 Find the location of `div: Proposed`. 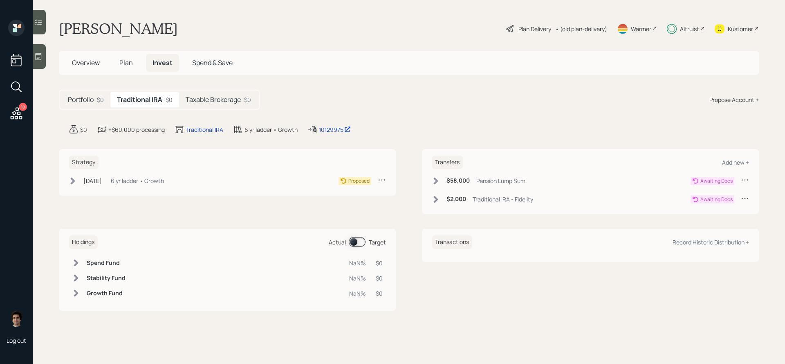

div: Proposed is located at coordinates (359, 181).